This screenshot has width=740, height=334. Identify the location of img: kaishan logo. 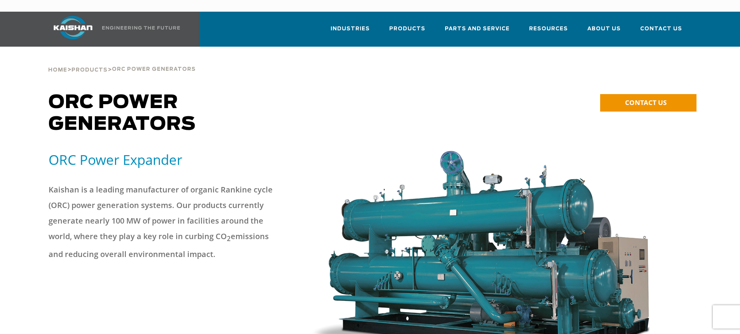
(73, 28).